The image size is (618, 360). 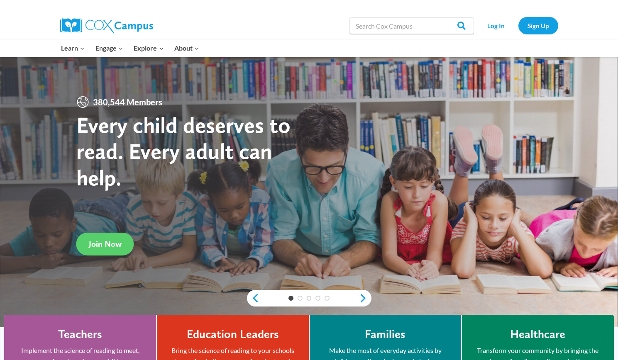 What do you see at coordinates (149, 48) in the screenshot?
I see `span: Explore` at bounding box center [149, 48].